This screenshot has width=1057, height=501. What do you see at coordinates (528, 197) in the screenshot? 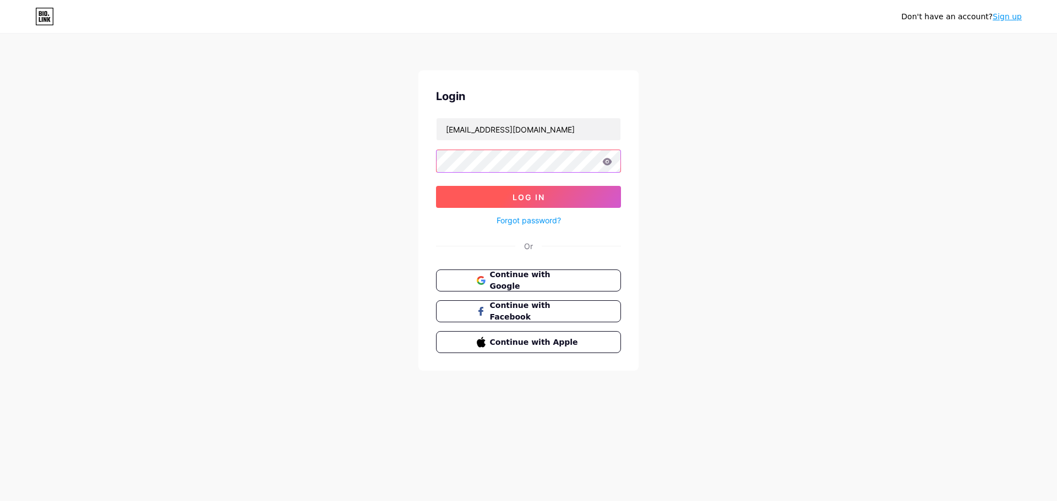
I see `button: Log In` at bounding box center [528, 197].